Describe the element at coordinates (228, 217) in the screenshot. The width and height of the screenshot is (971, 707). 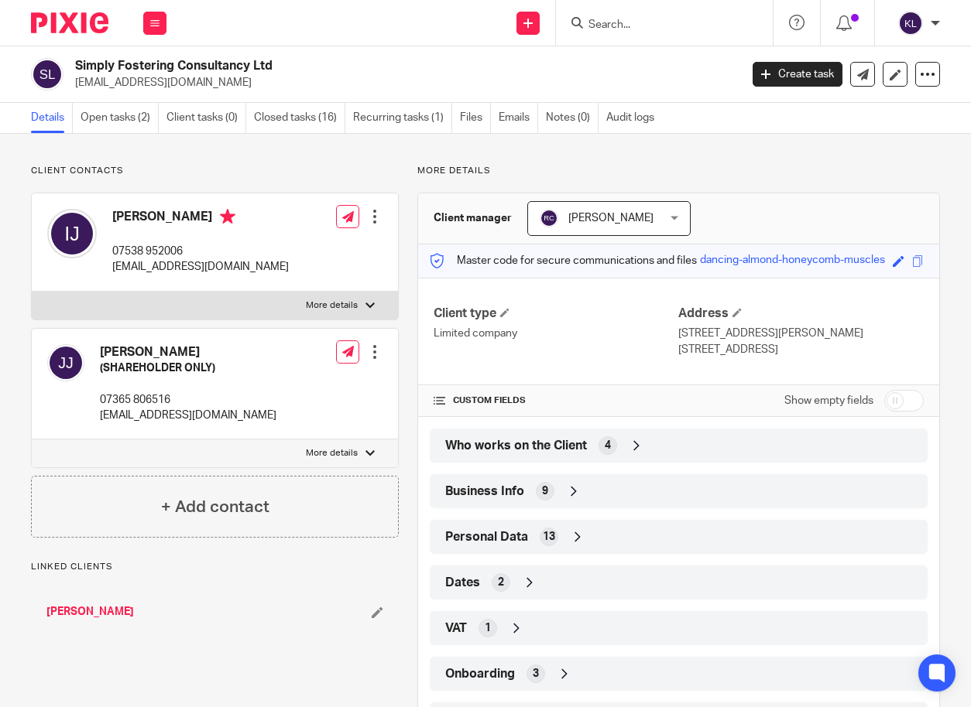
I see `i: Primary` at that location.